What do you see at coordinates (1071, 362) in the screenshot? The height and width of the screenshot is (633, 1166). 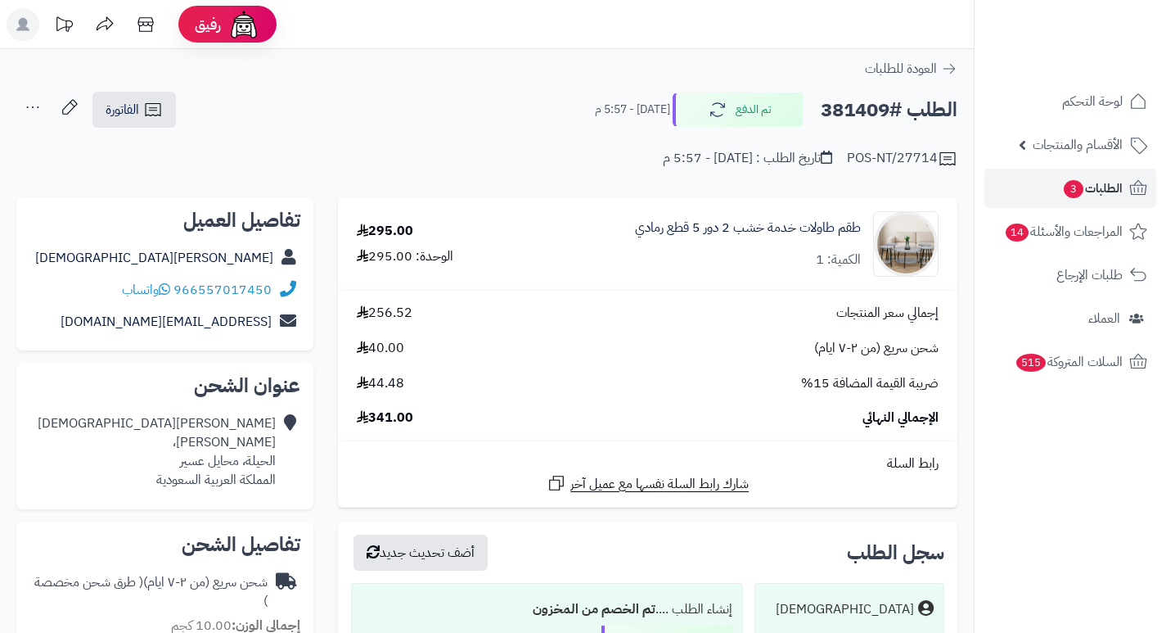 I see `a: السلات المتروكة515` at bounding box center [1071, 362].